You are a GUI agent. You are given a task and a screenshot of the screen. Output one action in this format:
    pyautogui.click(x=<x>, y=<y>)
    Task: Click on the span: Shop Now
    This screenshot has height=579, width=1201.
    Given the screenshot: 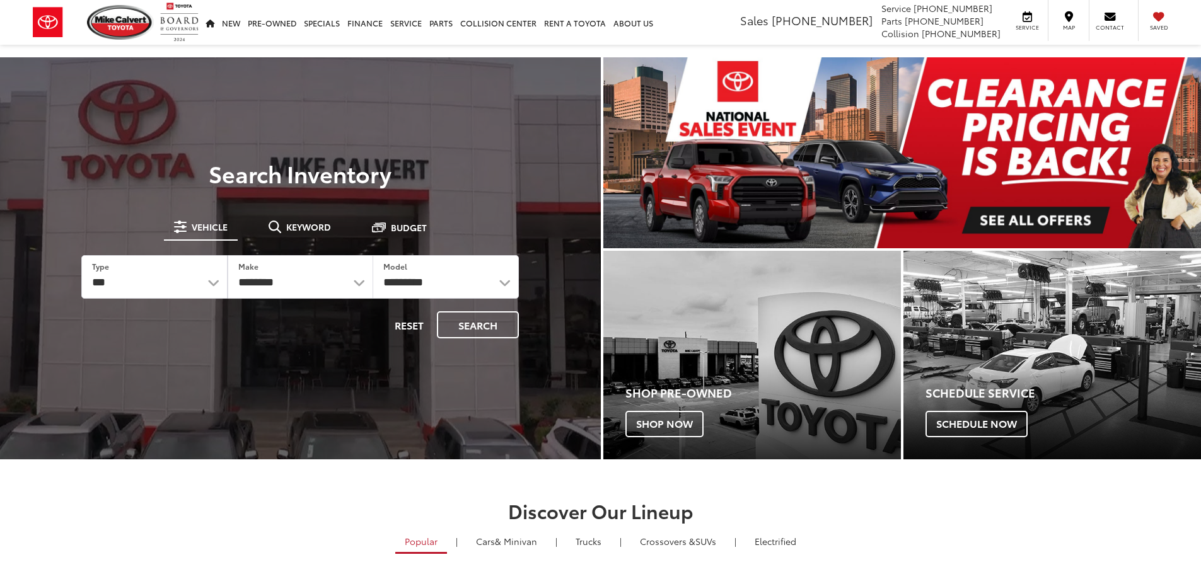 What is the action you would take?
    pyautogui.click(x=665, y=424)
    